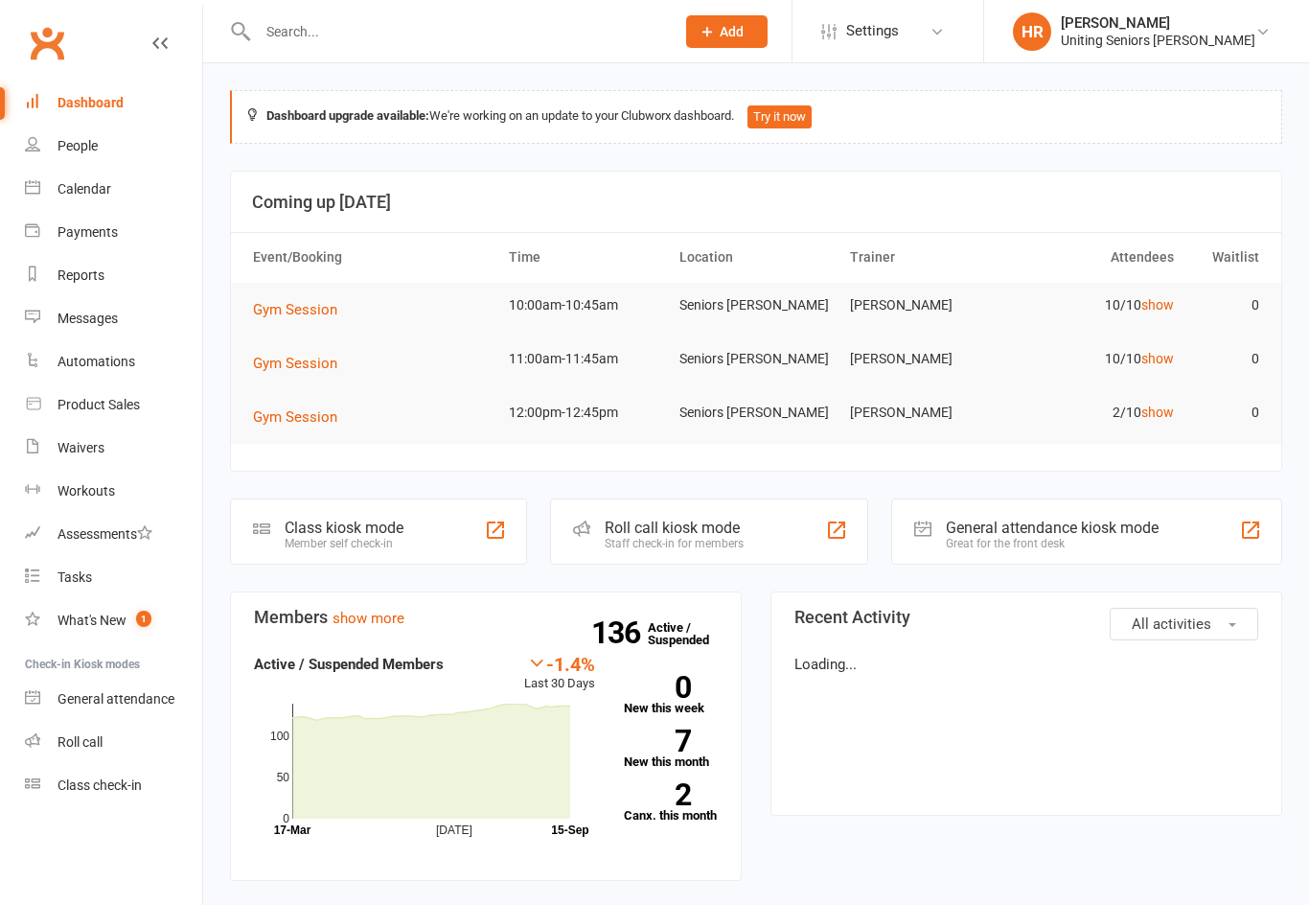 This screenshot has width=1309, height=905. Describe the element at coordinates (144, 618) in the screenshot. I see `span: 1` at that location.